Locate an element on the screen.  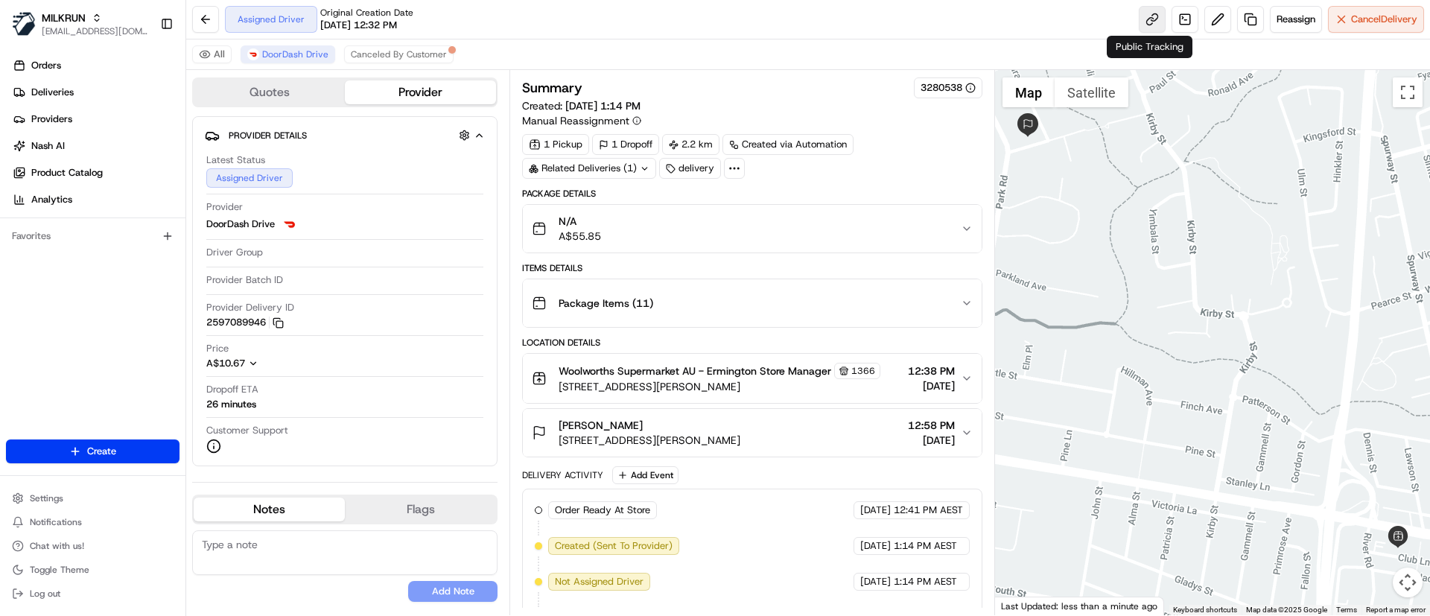
span: Driver Group is located at coordinates (235, 252).